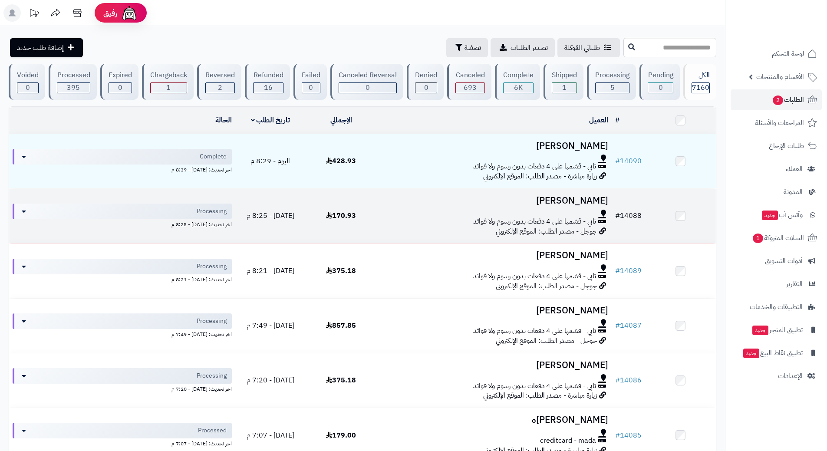 The image size is (827, 451). I want to click on span: المراجعات والأسئلة, so click(779, 123).